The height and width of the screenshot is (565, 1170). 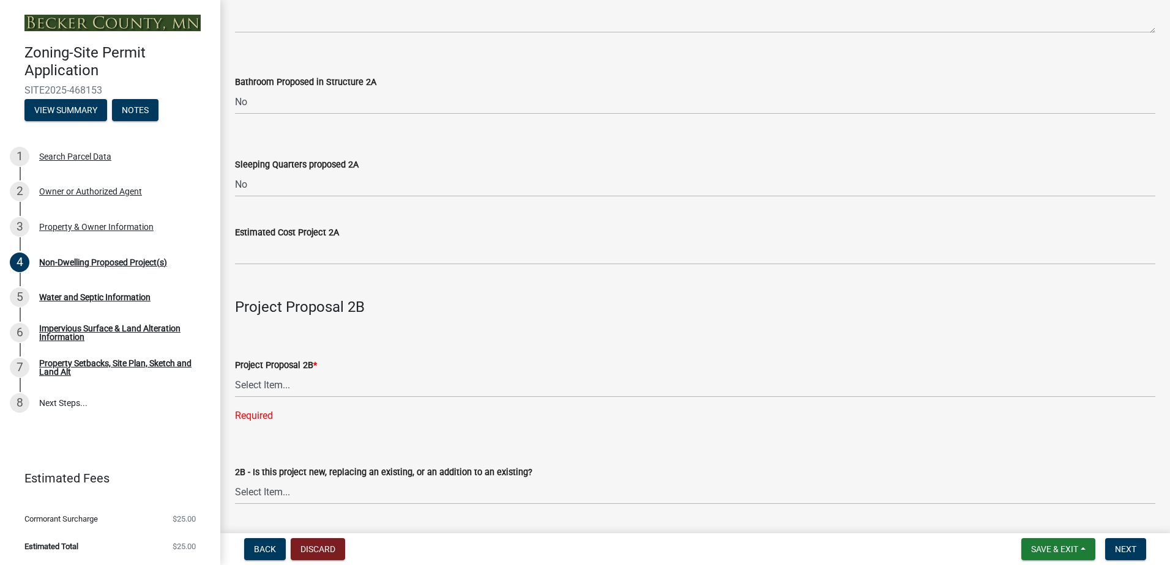 I want to click on button: View Summary, so click(x=65, y=110).